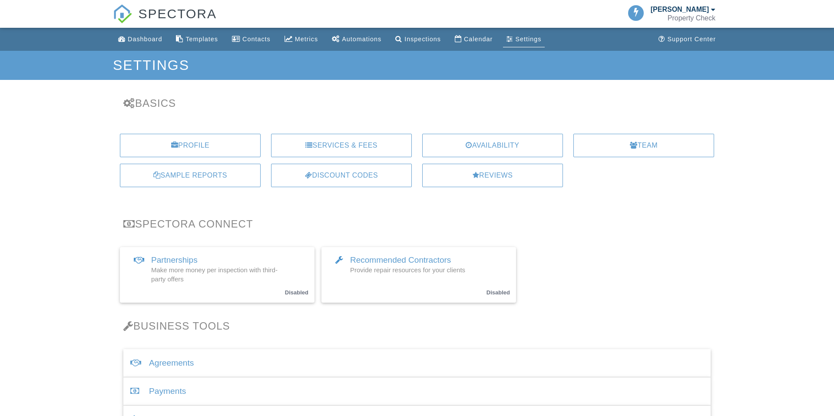 This screenshot has width=834, height=416. What do you see at coordinates (174, 260) in the screenshot?
I see `span: Partnerships` at bounding box center [174, 260].